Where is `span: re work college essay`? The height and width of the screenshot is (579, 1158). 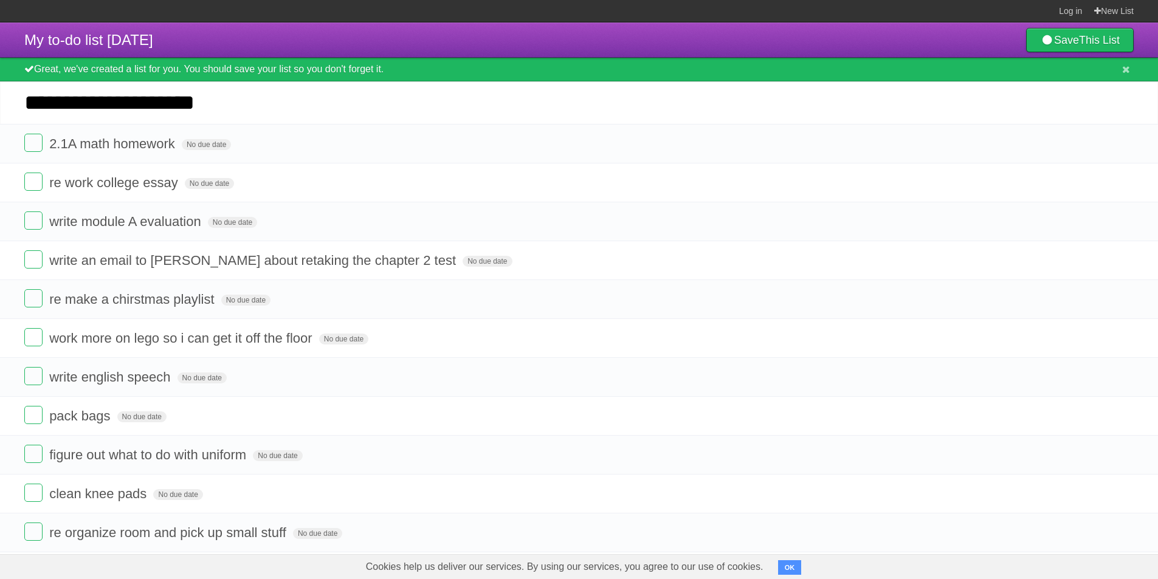 span: re work college essay is located at coordinates (115, 182).